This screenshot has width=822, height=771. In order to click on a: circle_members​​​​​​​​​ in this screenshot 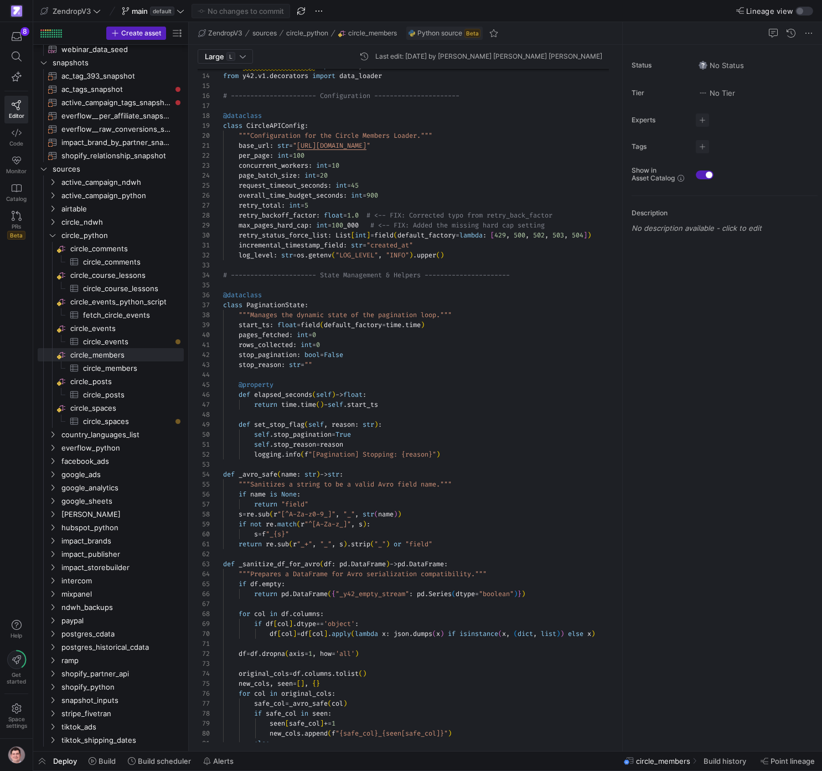, I will do `click(111, 368)`.